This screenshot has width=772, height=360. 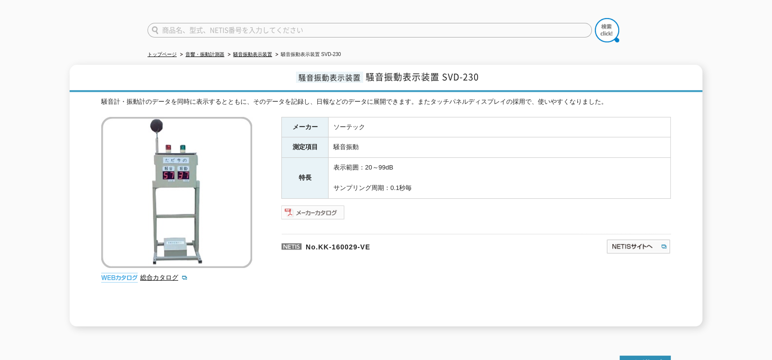 What do you see at coordinates (397, 245) in the screenshot?
I see `p: No.KK-160029-VE` at bounding box center [397, 245].